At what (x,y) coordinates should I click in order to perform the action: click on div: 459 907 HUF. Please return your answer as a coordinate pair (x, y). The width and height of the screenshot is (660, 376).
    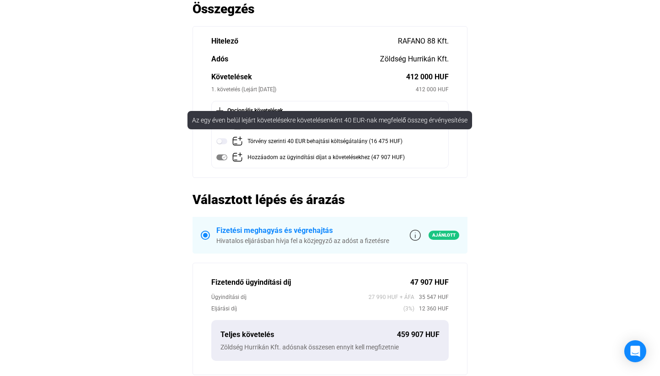
    Looking at the image, I should click on (418, 335).